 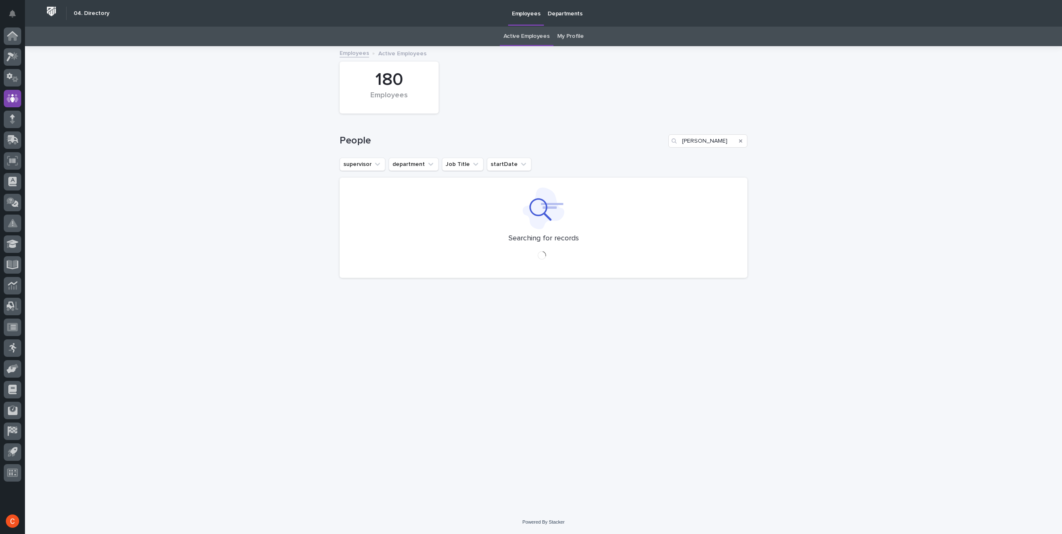 I want to click on button: supervisor, so click(x=362, y=164).